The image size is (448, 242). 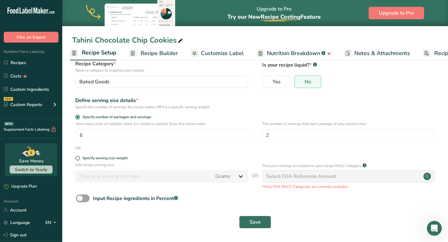 What do you see at coordinates (31, 169) in the screenshot?
I see `button: Switch to Yearly` at bounding box center [31, 169].